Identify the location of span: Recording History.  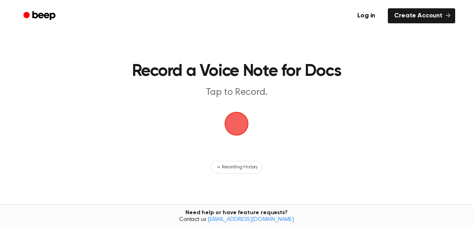
(240, 167).